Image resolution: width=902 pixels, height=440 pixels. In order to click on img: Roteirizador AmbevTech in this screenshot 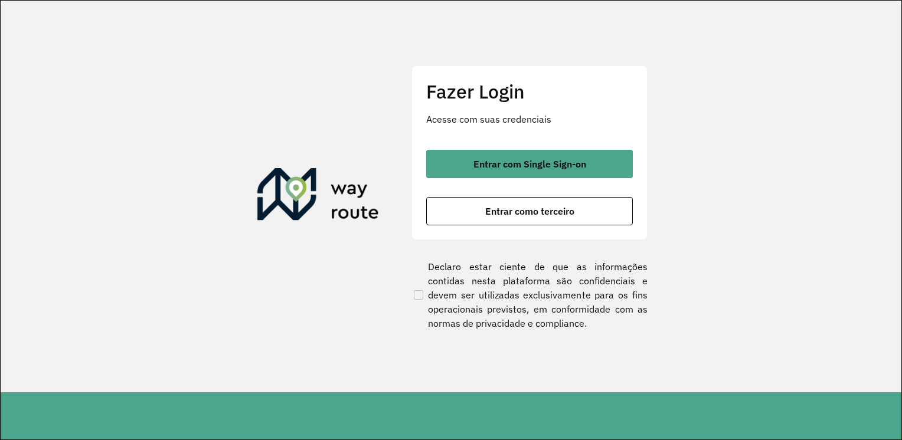, I will do `click(318, 197)`.